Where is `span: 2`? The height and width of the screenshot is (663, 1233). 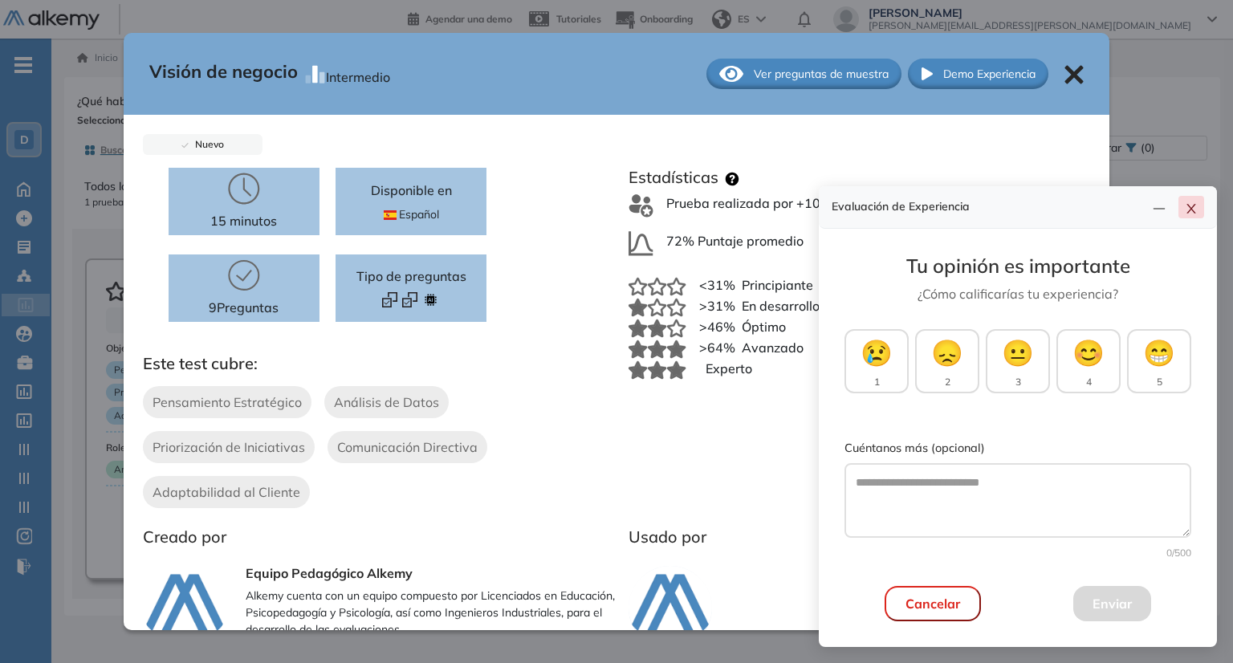 span: 2 is located at coordinates (947, 382).